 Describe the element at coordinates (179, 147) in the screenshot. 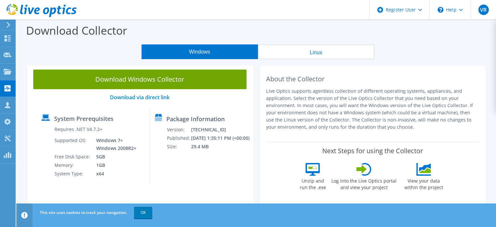

I see `td: Size:` at that location.